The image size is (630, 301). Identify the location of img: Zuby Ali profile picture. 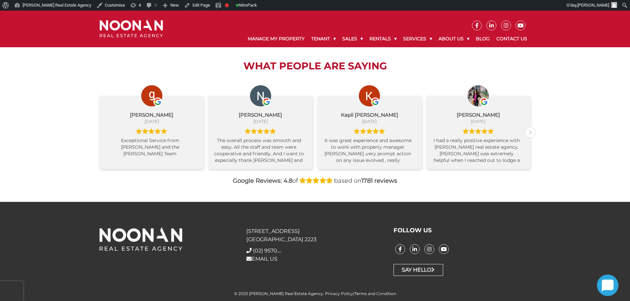
(478, 96).